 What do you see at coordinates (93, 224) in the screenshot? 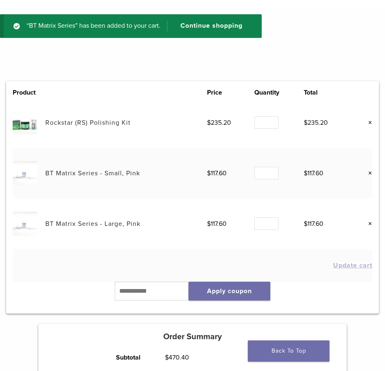
I see `a: BT Matrix Series - Large, Pink` at bounding box center [93, 224].